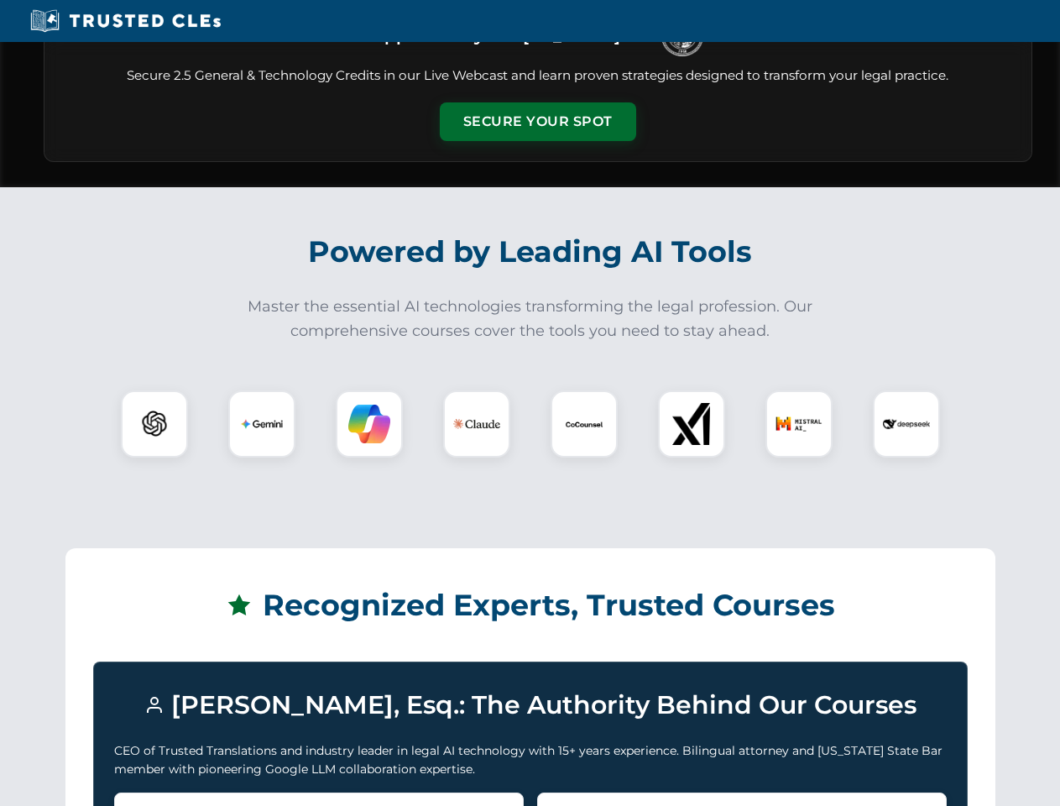  I want to click on img: Gemini Logo, so click(262, 424).